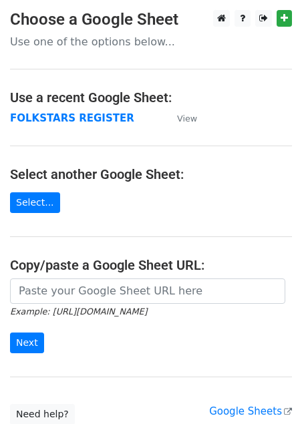 The image size is (302, 424). What do you see at coordinates (187, 118) in the screenshot?
I see `small: View` at bounding box center [187, 118].